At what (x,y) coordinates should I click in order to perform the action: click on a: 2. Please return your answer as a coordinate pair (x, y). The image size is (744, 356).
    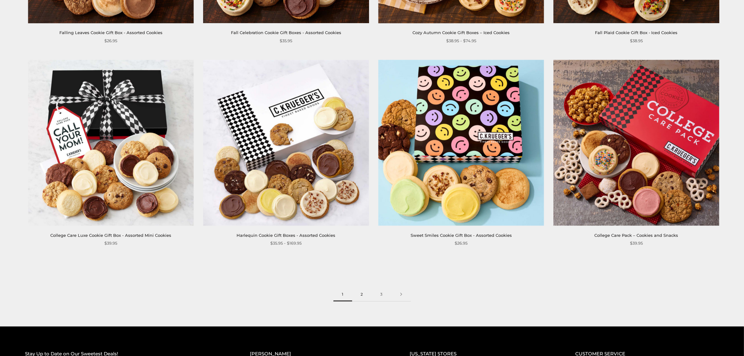
    Looking at the image, I should click on (362, 294).